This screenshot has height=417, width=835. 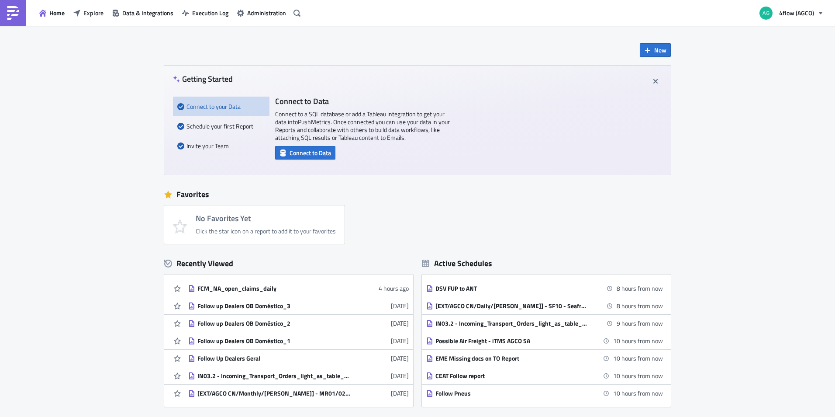 I want to click on div: Follow Pneus, so click(x=512, y=393).